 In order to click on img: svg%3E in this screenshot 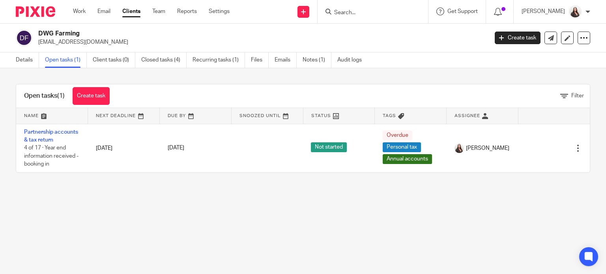, I will do `click(24, 38)`.